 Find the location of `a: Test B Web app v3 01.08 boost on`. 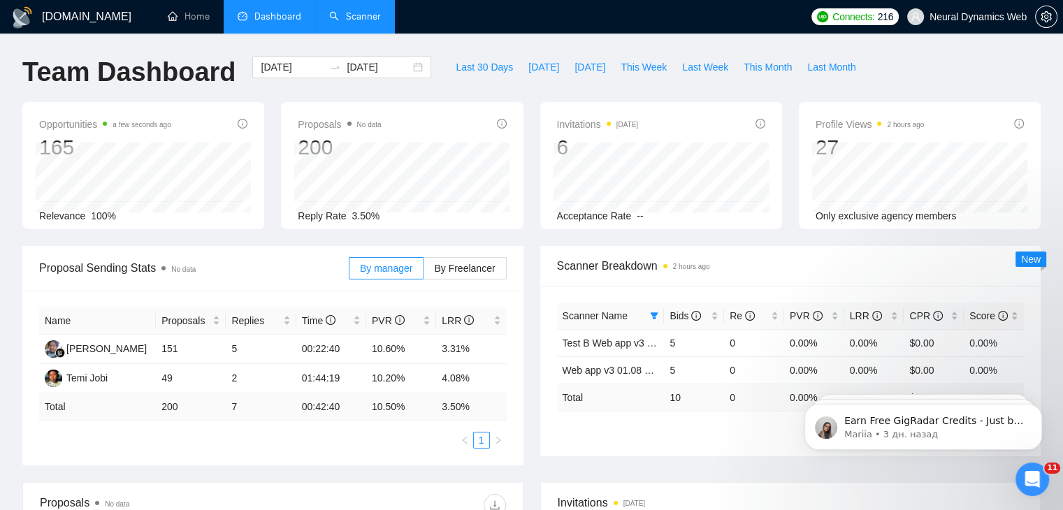

a: Test B Web app v3 01.08 boost on is located at coordinates (637, 343).